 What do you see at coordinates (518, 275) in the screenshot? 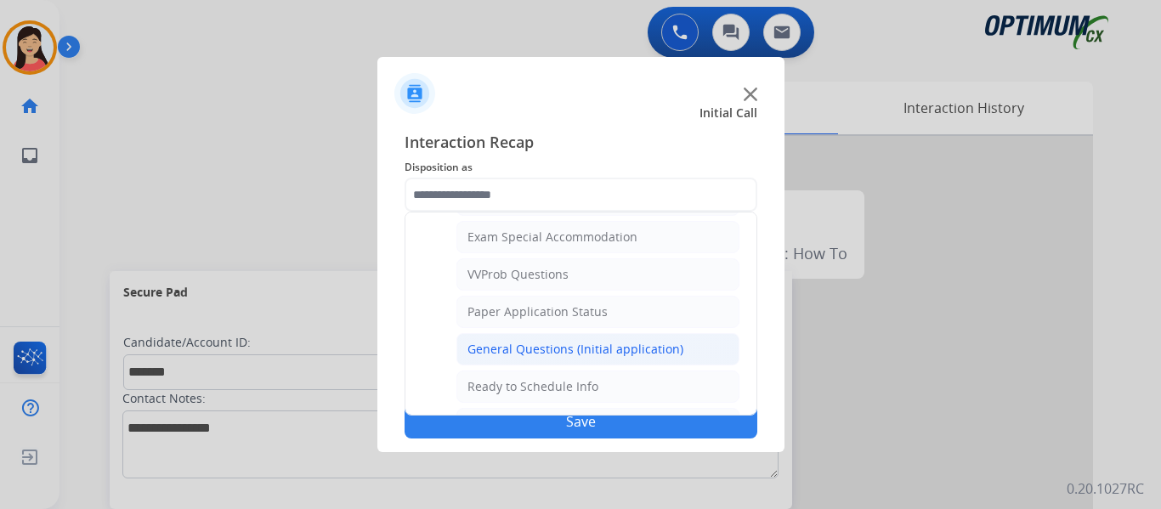
I see `div: VVProb Questions` at bounding box center [518, 275].